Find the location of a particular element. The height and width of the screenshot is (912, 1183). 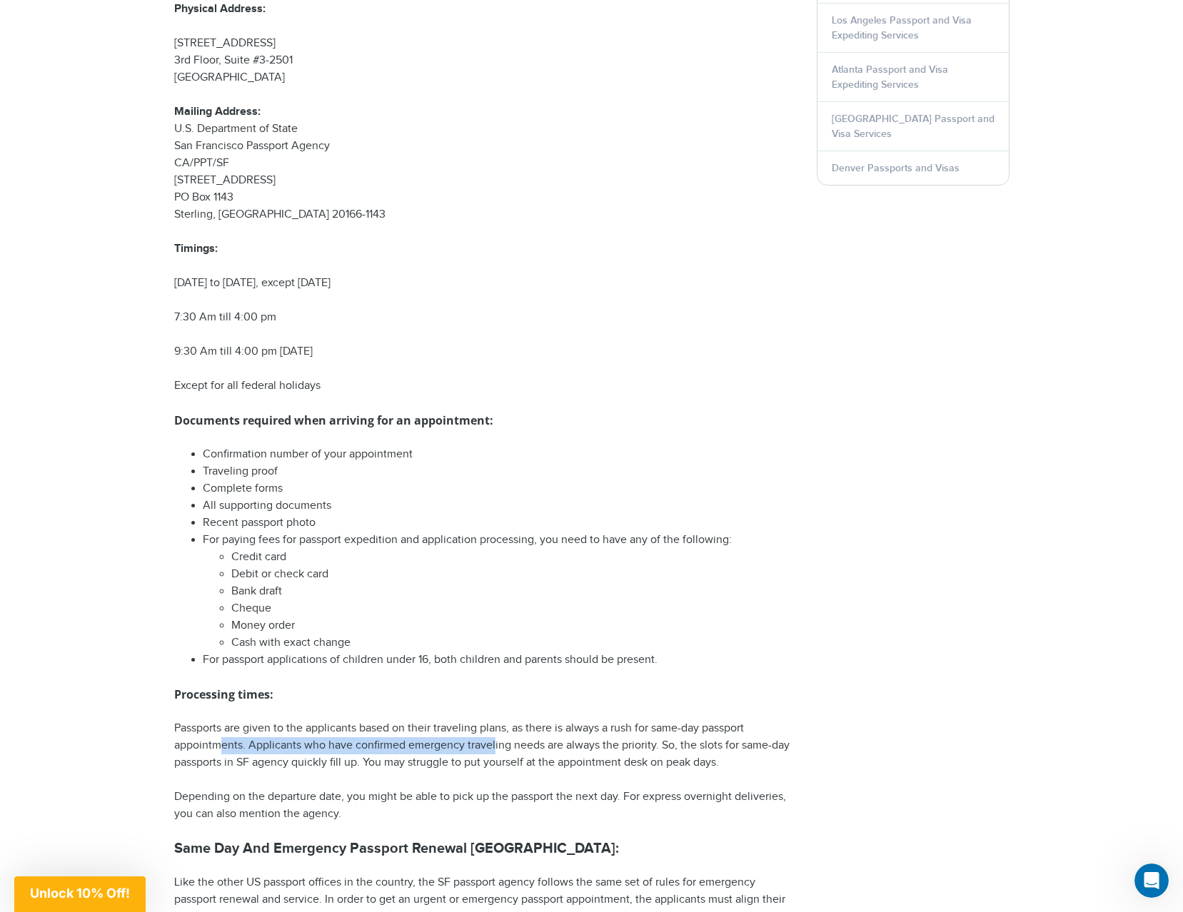

a: Denver Passports and Visas is located at coordinates (895, 168).